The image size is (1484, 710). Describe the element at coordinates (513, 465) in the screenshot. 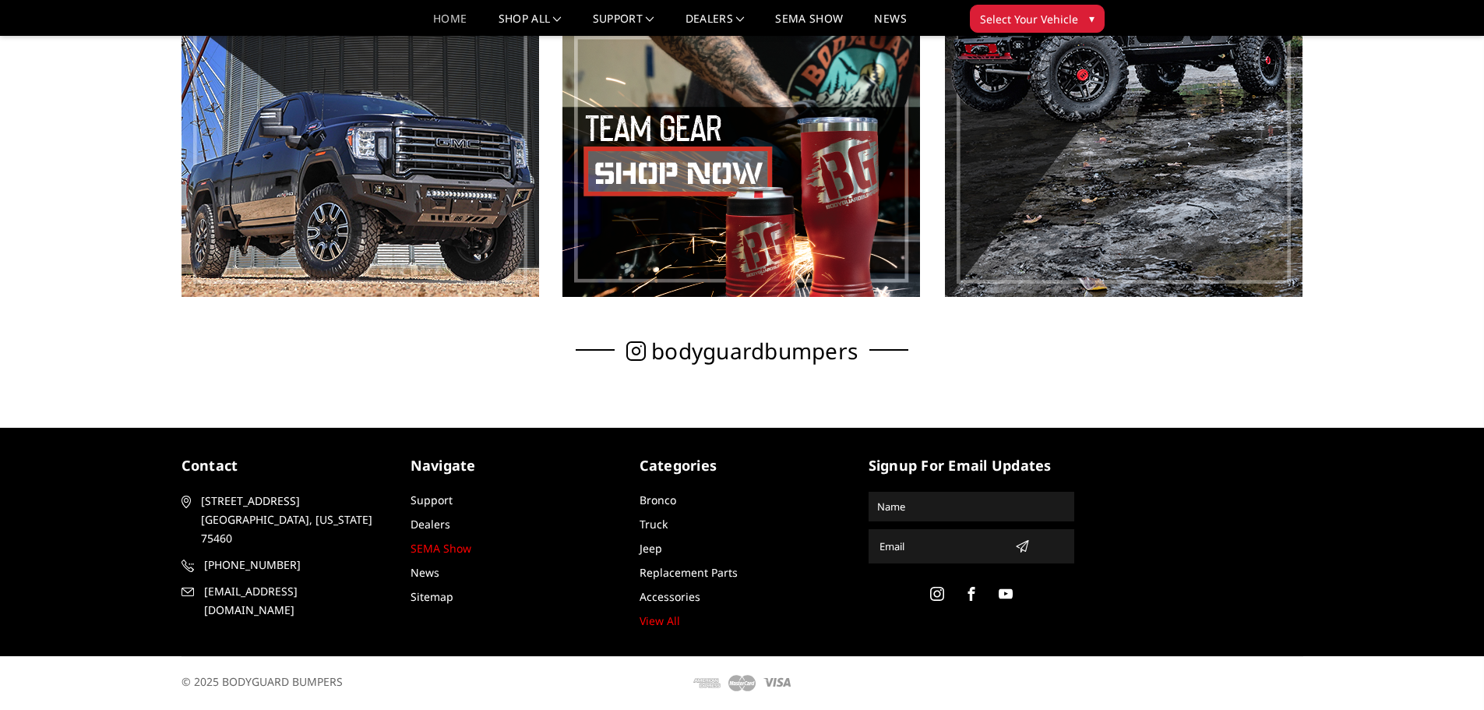

I see `h5: Navigate` at that location.